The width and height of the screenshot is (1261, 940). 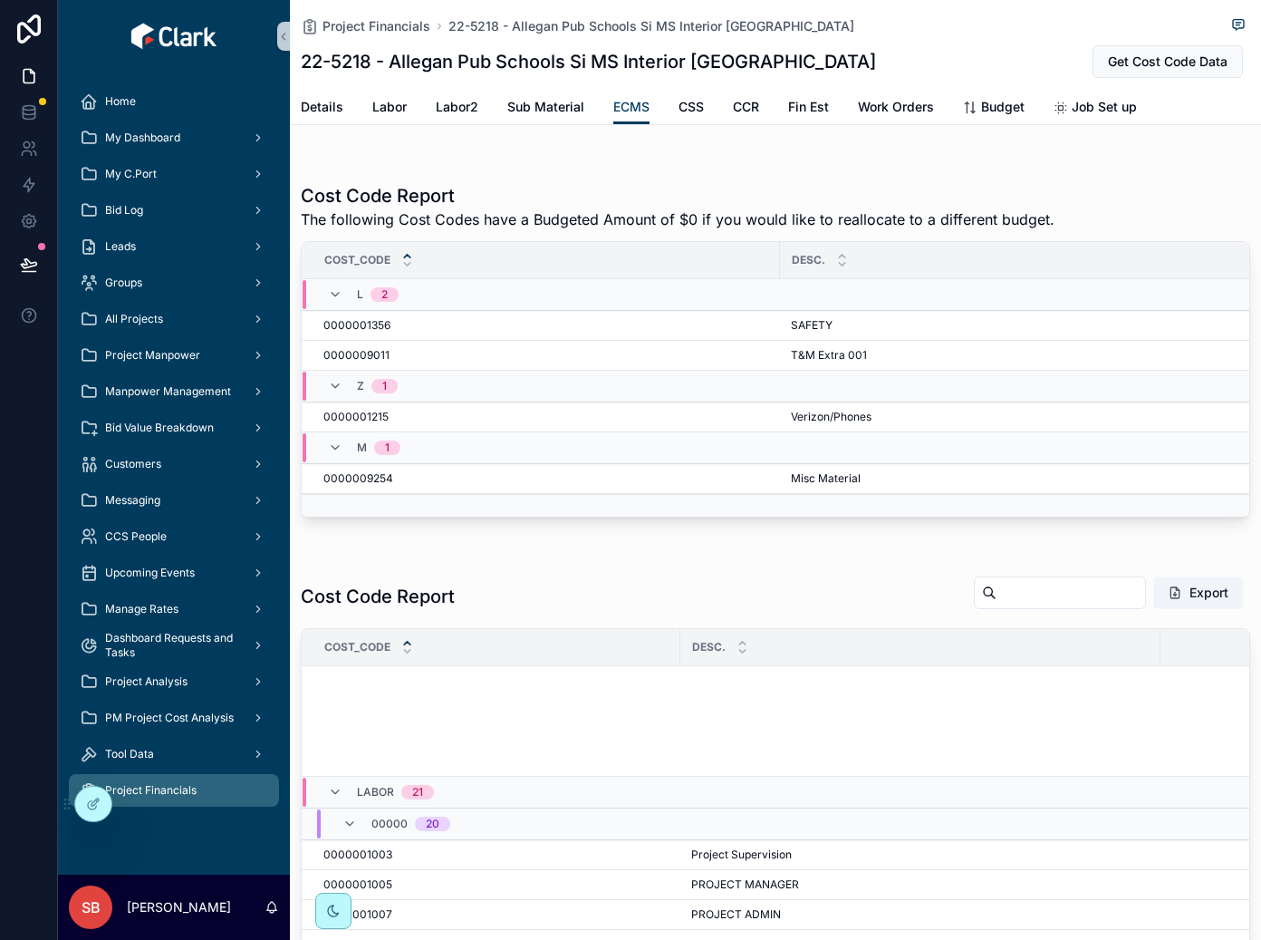 I want to click on a: Job Set up, so click(x=1095, y=109).